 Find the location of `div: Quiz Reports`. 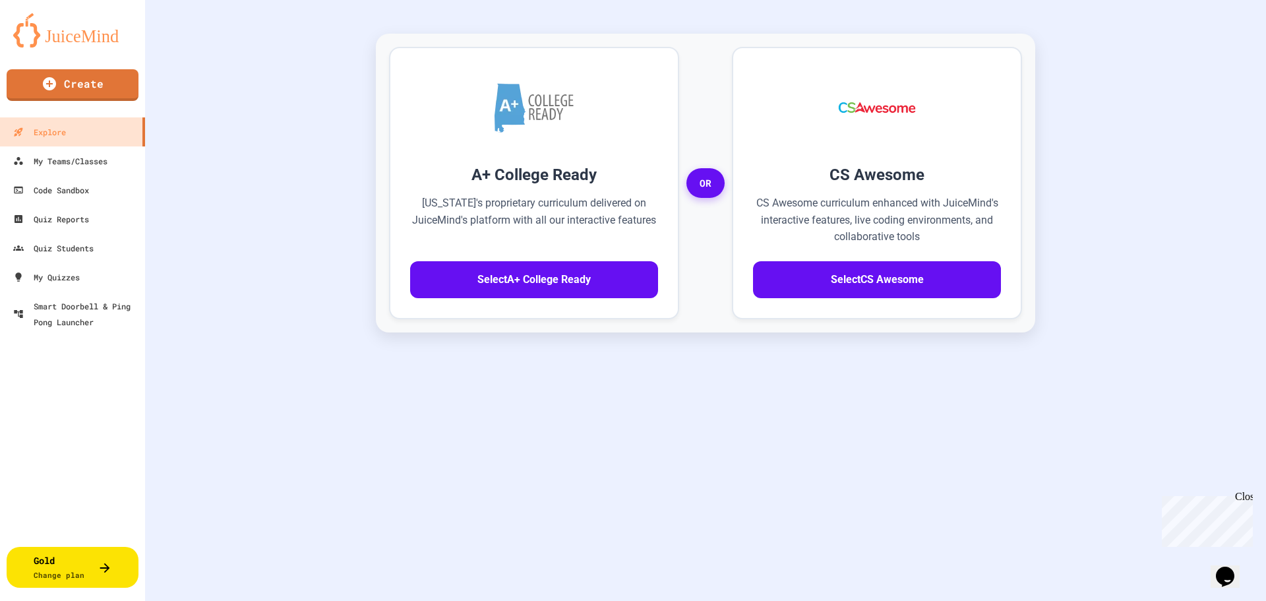

div: Quiz Reports is located at coordinates (51, 219).